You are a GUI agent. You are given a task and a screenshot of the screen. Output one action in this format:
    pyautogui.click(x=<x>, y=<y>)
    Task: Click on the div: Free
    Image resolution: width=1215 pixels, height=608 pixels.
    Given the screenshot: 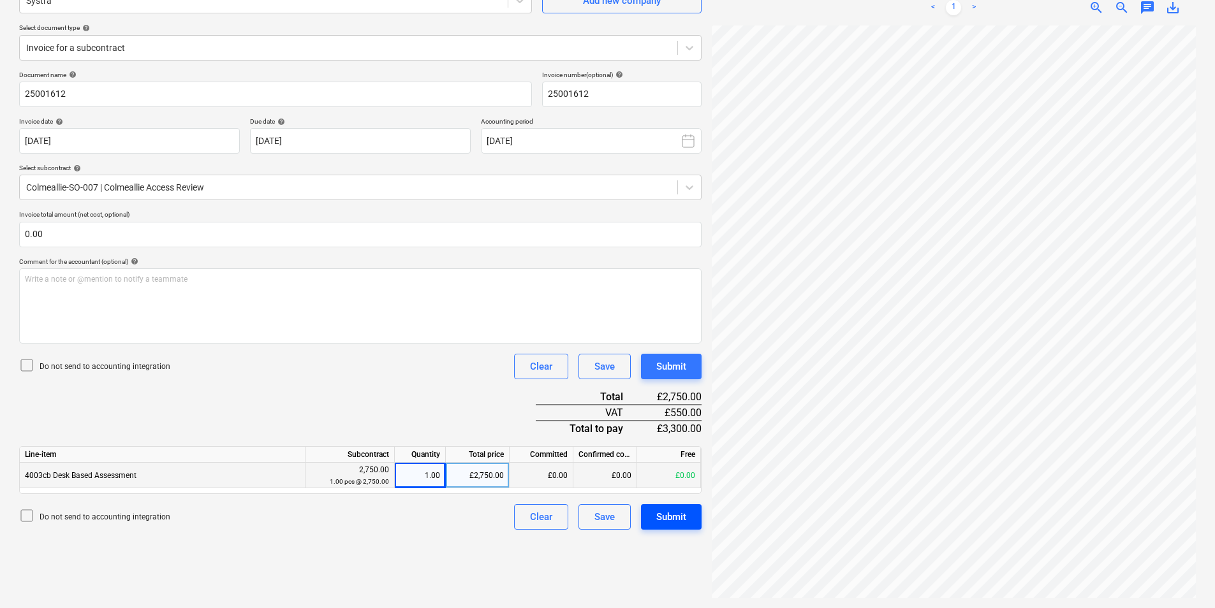 What is the action you would take?
    pyautogui.click(x=669, y=455)
    